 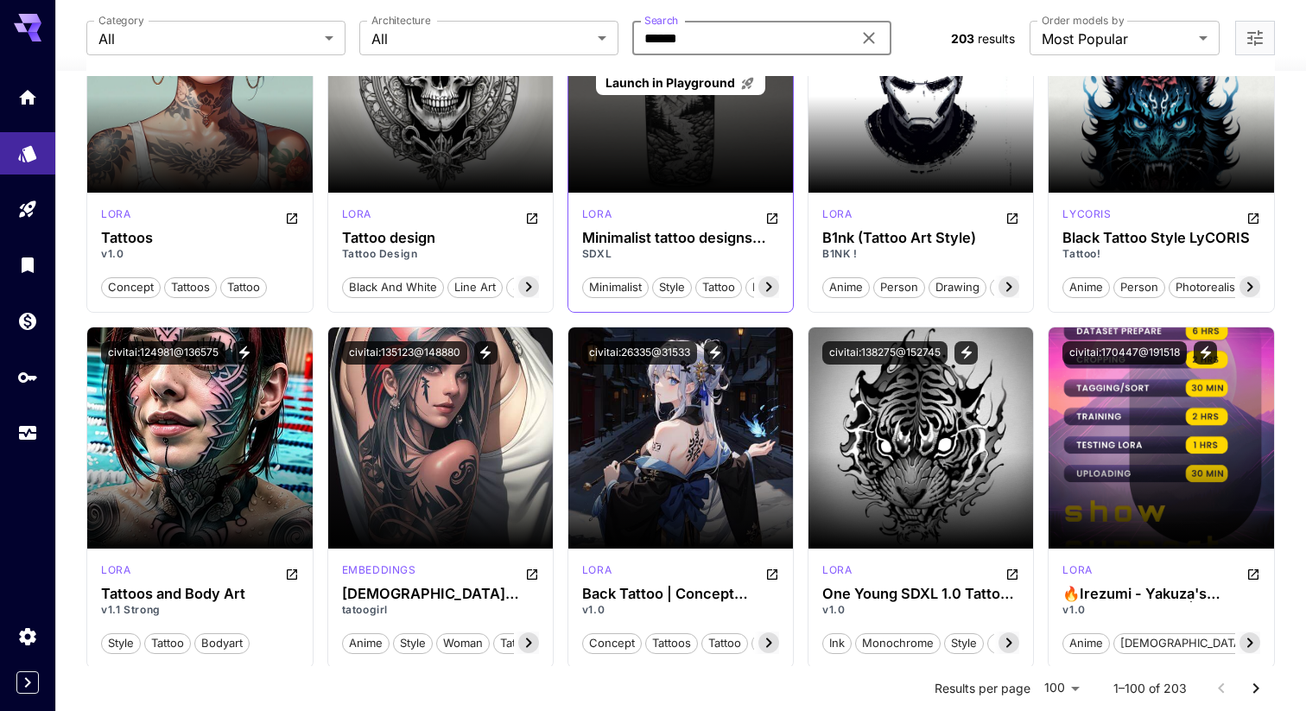 What do you see at coordinates (681, 594) in the screenshot?
I see `div: Back Tattoo | Concept LoRA` at bounding box center [681, 594].